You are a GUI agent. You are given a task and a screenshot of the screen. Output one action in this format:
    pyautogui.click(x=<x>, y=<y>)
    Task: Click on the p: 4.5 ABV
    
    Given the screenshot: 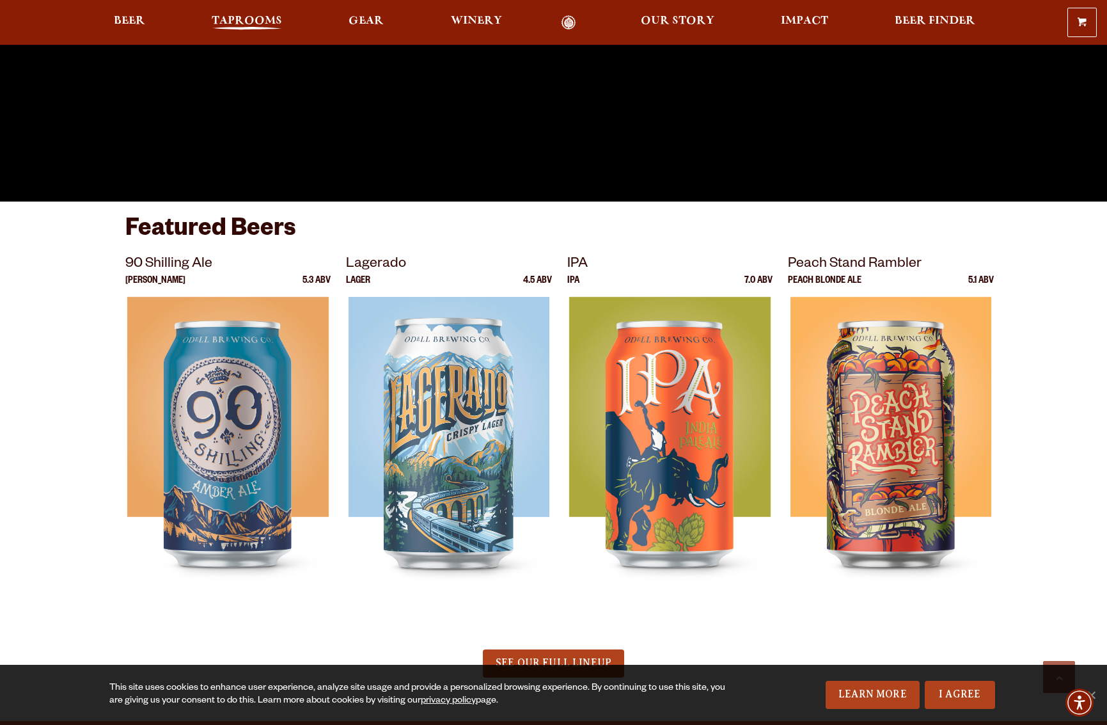 What is the action you would take?
    pyautogui.click(x=537, y=287)
    